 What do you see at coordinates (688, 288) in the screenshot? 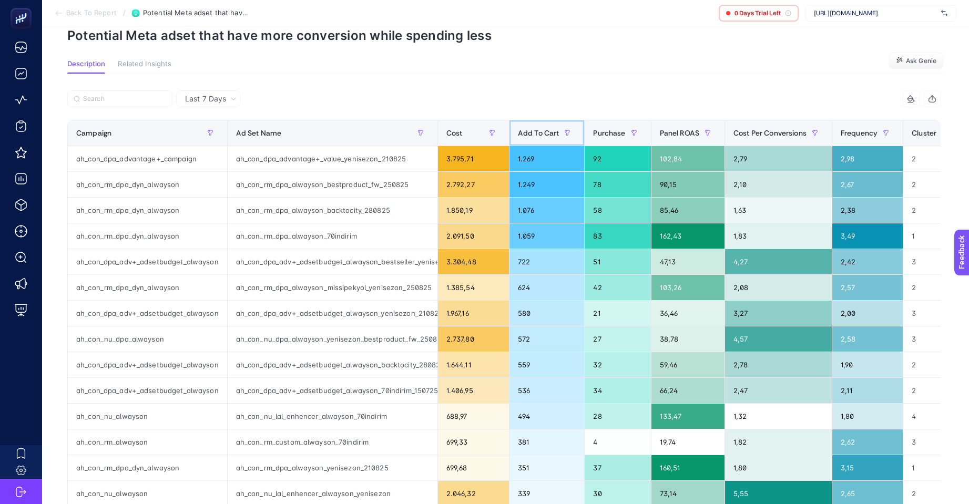
I see `div: 103,26` at bounding box center [688, 288].